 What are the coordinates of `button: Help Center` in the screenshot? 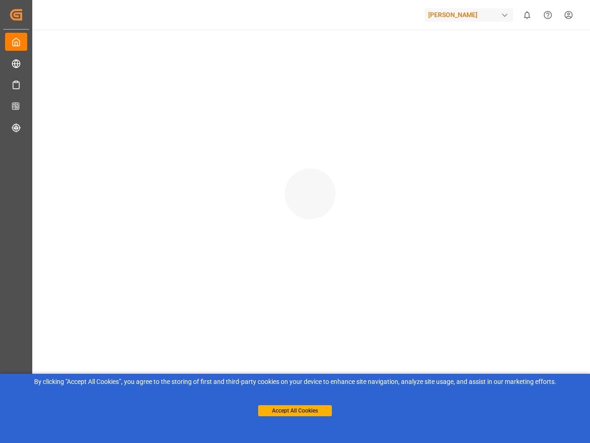 It's located at (548, 15).